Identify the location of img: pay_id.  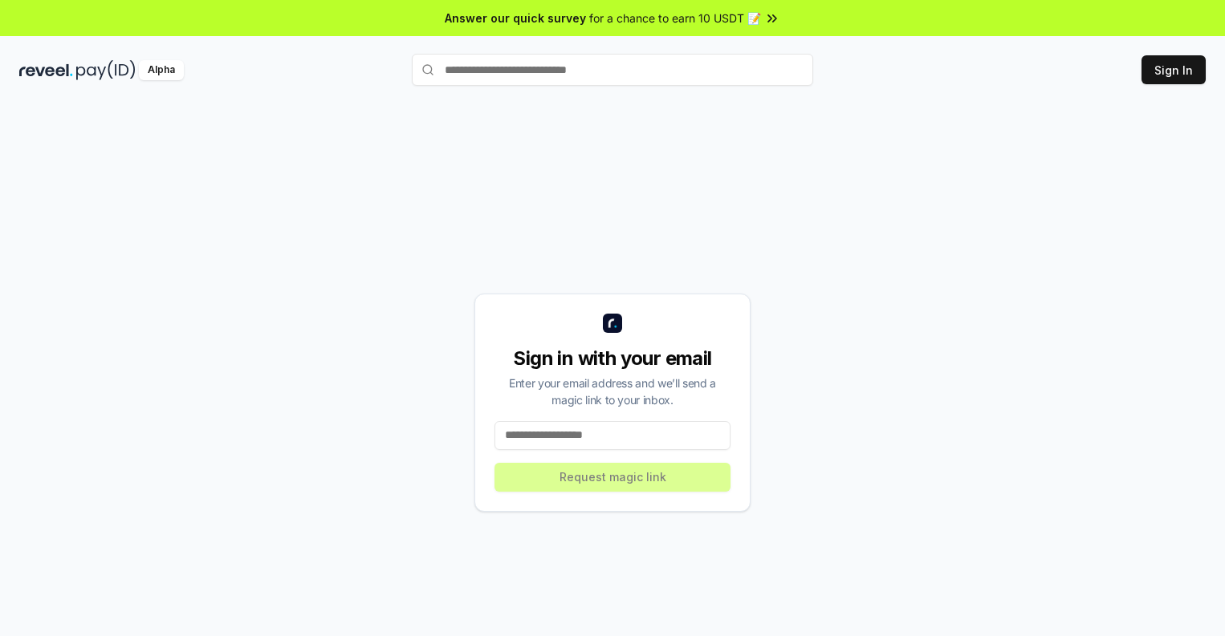
(106, 70).